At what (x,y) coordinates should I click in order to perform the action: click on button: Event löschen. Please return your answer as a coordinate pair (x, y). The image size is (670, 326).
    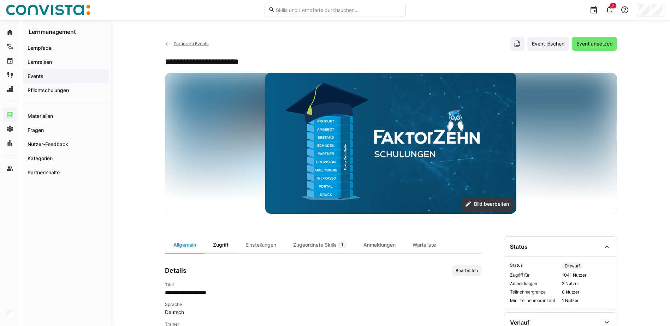
    Looking at the image, I should click on (548, 44).